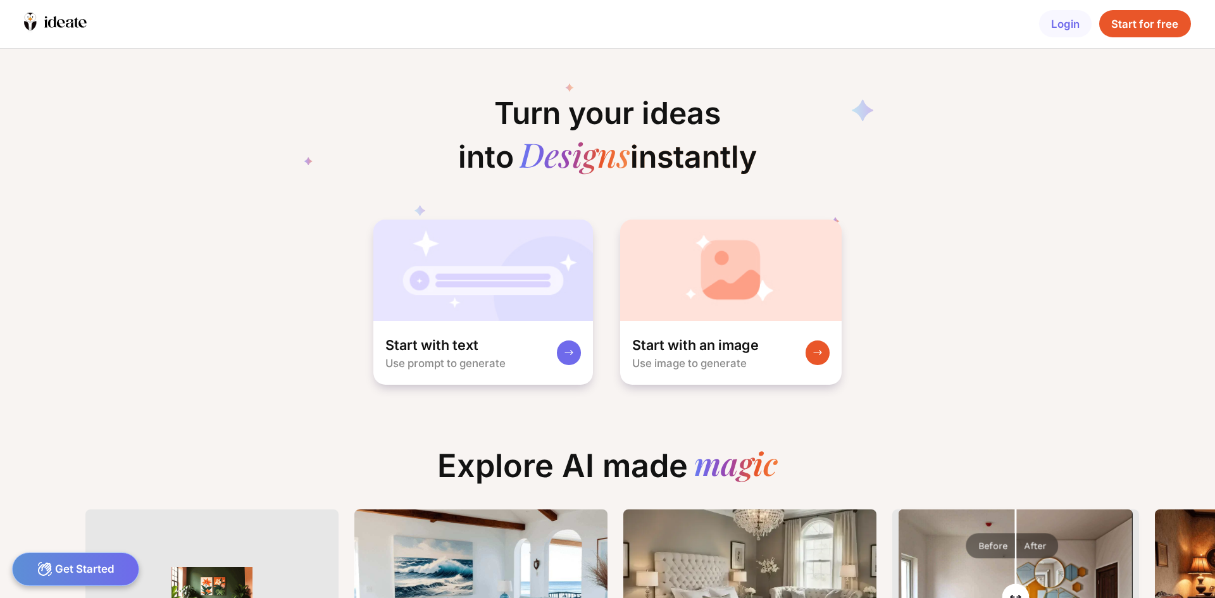  What do you see at coordinates (432, 345) in the screenshot?
I see `div: Start with text` at bounding box center [432, 345].